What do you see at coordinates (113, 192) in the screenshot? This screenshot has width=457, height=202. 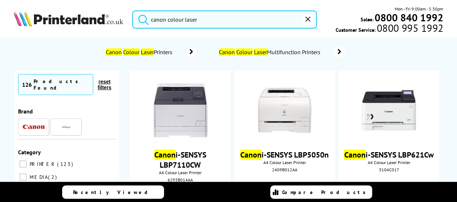 I see `a: Recently Viewed` at bounding box center [113, 192].